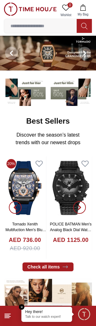 The image size is (96, 326). I want to click on img: Men's Watches Banner, so click(71, 91).